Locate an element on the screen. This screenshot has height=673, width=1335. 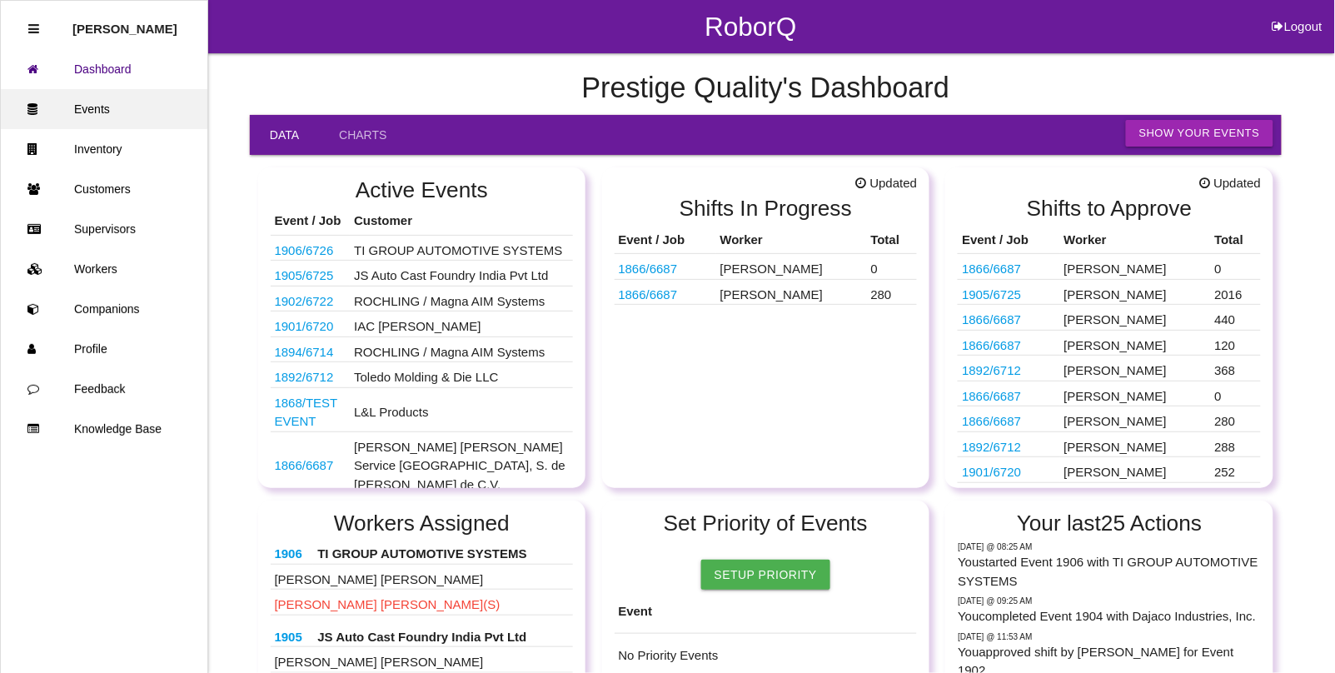
a: Charts is located at coordinates (362, 135).